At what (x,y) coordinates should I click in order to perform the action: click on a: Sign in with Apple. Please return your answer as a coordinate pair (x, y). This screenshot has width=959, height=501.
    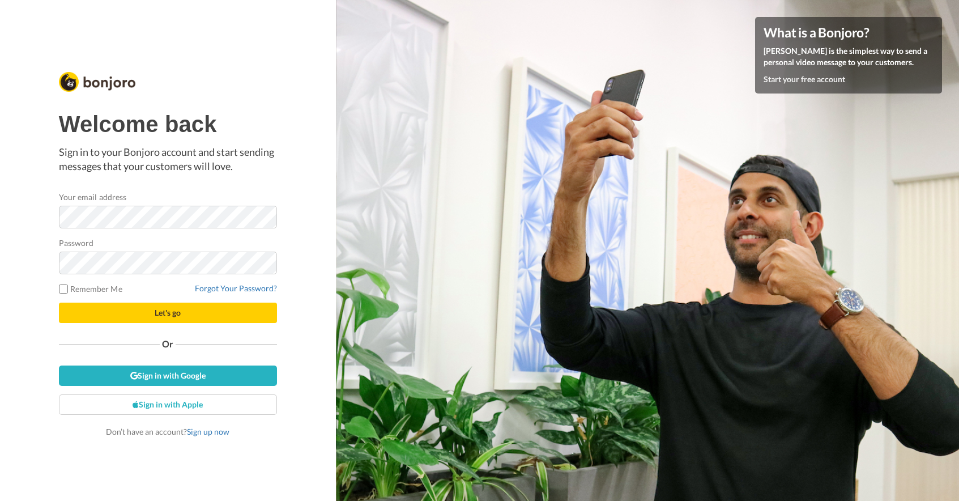
    Looking at the image, I should click on (168, 405).